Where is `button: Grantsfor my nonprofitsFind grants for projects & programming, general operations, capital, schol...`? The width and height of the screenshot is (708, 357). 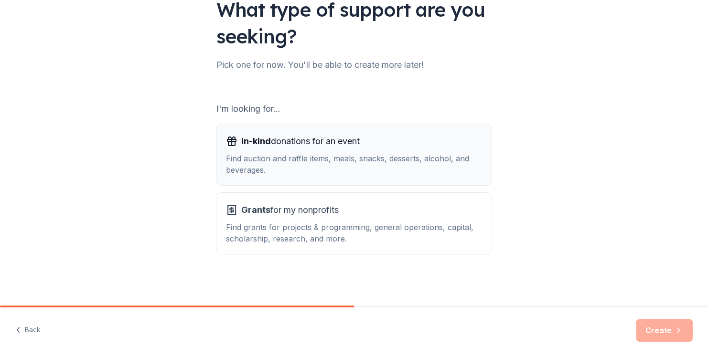
button: Grantsfor my nonprofitsFind grants for projects & programming, general operations, capital, schol... is located at coordinates (354, 224).